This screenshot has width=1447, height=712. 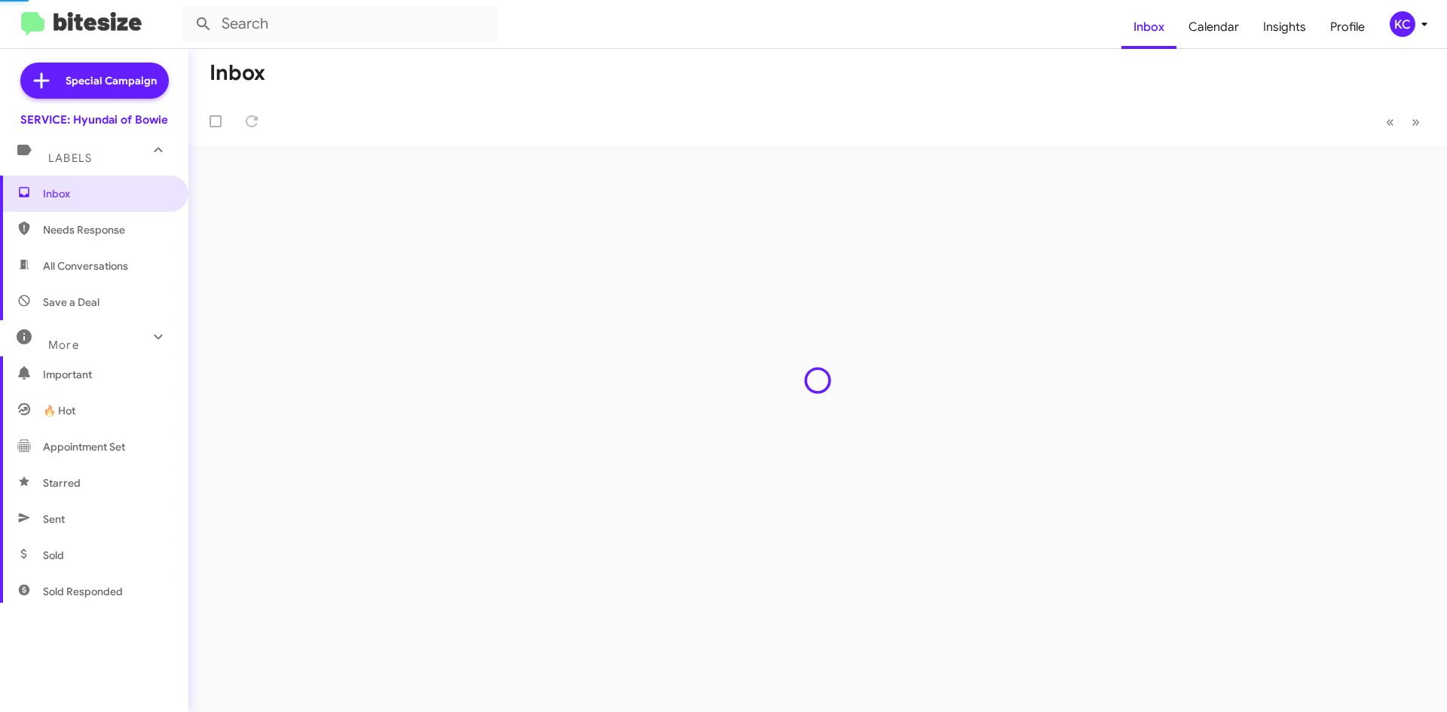 I want to click on a: Insights, so click(x=1284, y=27).